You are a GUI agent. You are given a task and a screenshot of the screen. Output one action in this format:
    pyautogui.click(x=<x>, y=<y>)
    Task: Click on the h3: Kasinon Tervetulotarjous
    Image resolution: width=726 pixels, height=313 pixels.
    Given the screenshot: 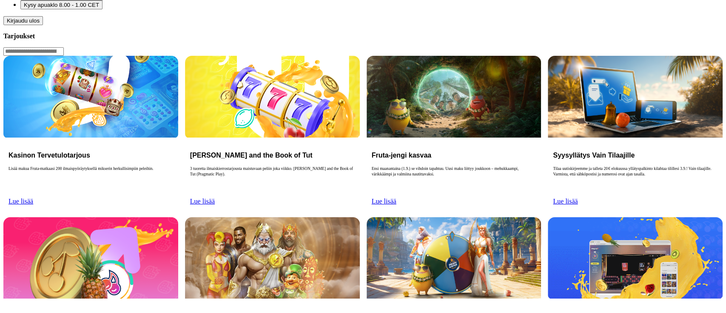 What is the action you would take?
    pyautogui.click(x=91, y=155)
    